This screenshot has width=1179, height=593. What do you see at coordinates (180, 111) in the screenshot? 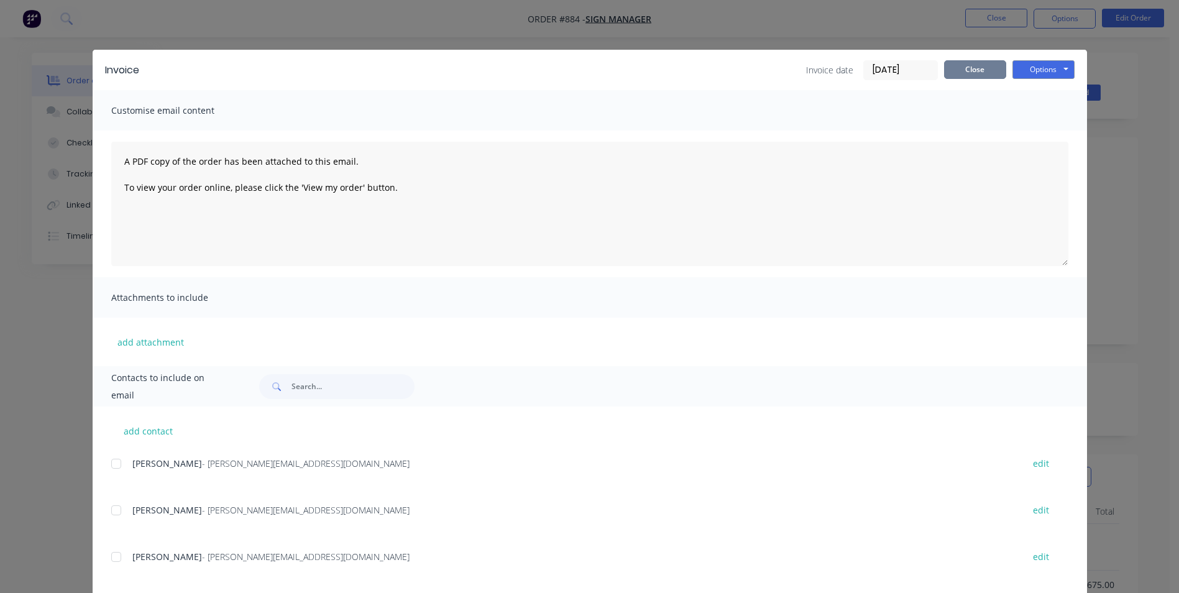
I see `span: Customise email content` at bounding box center [180, 111].